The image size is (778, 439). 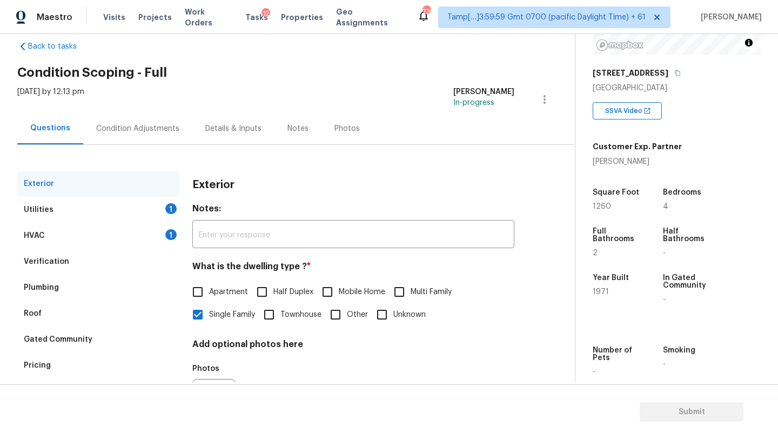 What do you see at coordinates (354, 235) in the screenshot?
I see `input: Enter your response` at bounding box center [354, 235].